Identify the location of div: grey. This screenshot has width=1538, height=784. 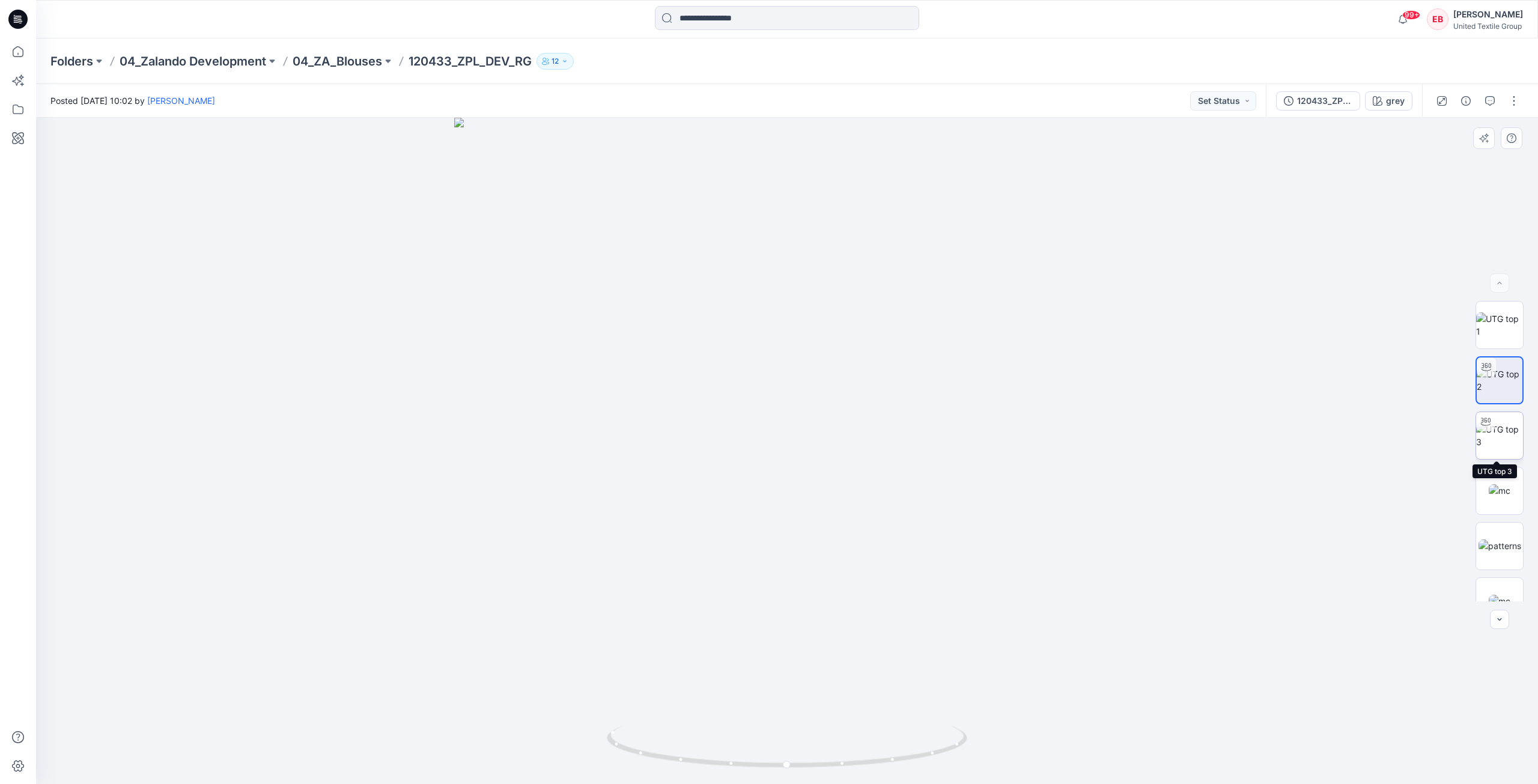
(1395, 101).